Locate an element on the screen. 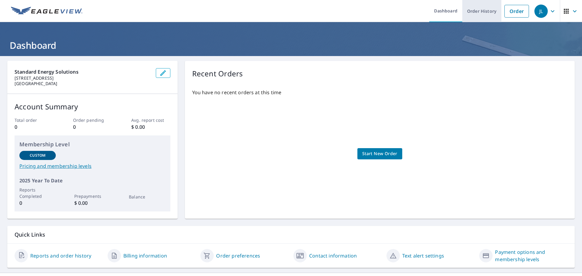  p: You have no recent orders at this time is located at coordinates (380, 92).